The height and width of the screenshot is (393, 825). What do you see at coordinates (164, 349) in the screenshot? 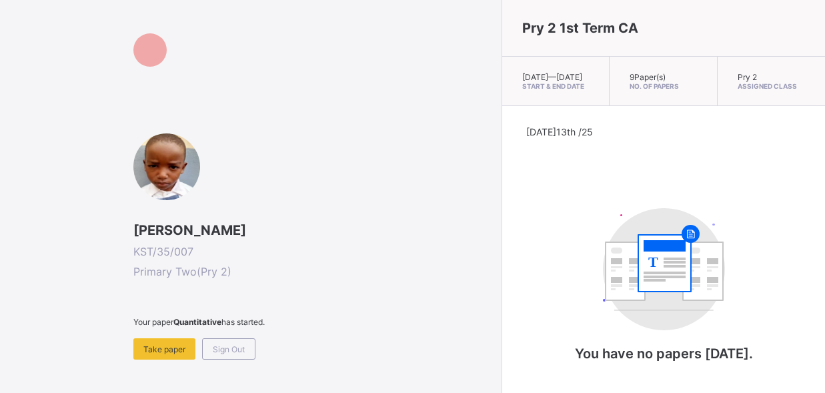
I see `span: Take paper` at bounding box center [164, 349].